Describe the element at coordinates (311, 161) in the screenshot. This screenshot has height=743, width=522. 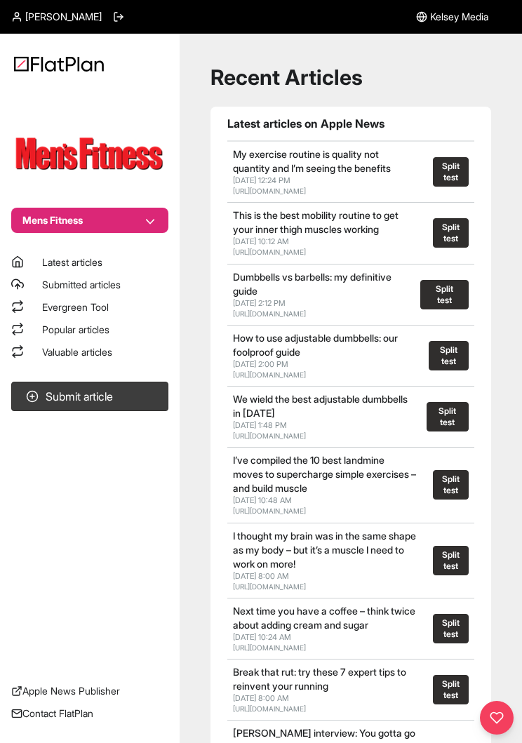
I see `a: My exercise routine is quality not quantity and I’m seeing the benefits` at that location.